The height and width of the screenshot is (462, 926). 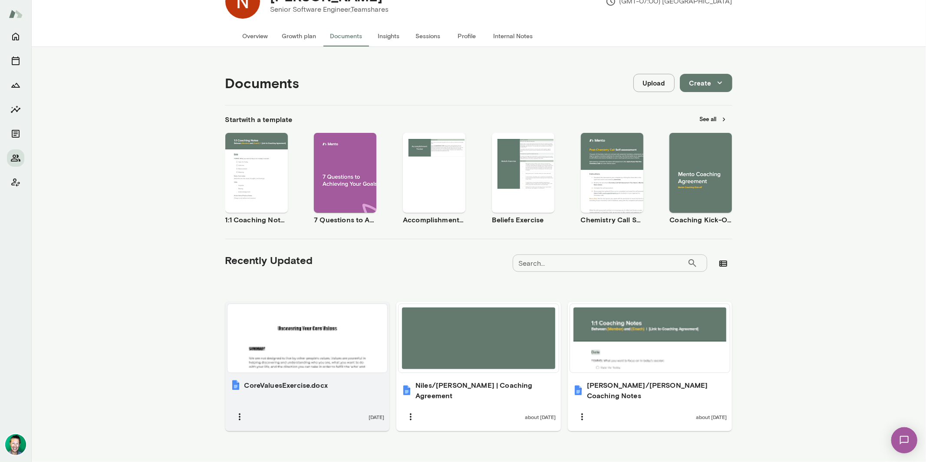 I want to click on button: Client app, so click(x=16, y=182).